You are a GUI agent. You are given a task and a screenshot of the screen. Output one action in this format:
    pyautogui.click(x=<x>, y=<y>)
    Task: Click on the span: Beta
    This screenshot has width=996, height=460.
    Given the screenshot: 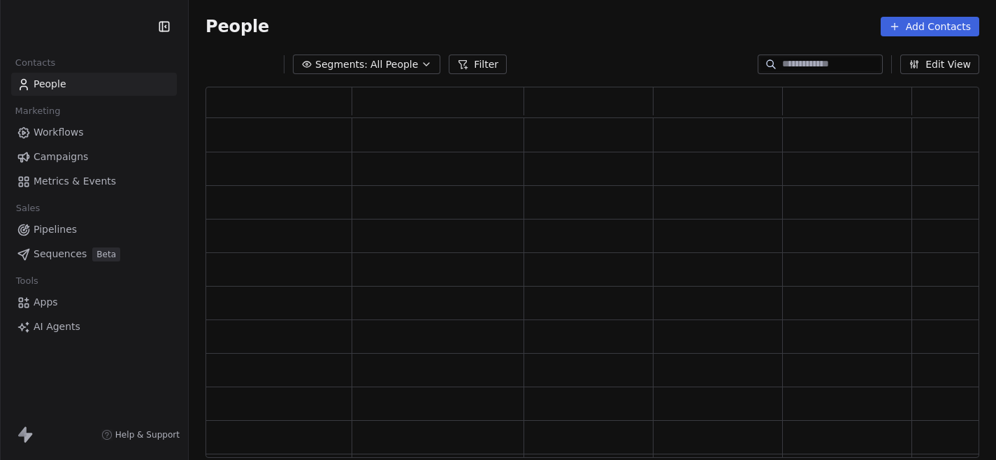 What is the action you would take?
    pyautogui.click(x=106, y=254)
    